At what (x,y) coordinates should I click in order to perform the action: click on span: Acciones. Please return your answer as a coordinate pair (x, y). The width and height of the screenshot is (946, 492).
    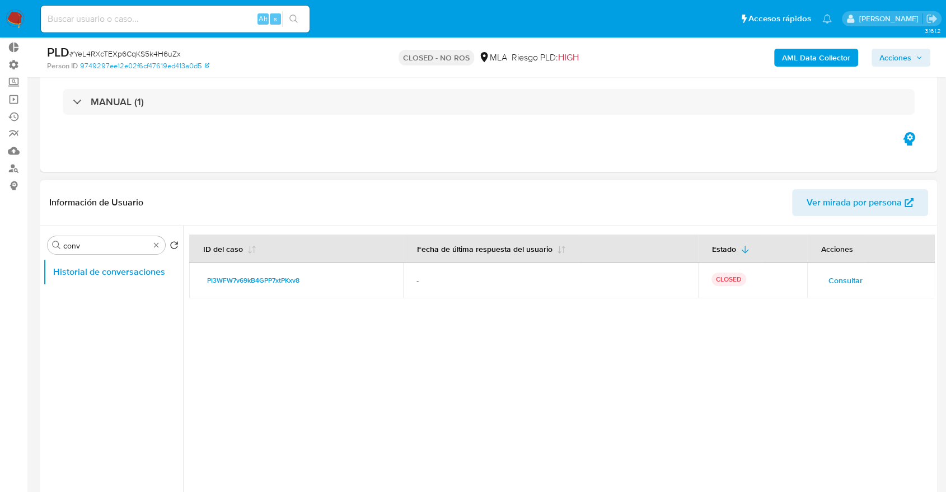
    Looking at the image, I should click on (895, 58).